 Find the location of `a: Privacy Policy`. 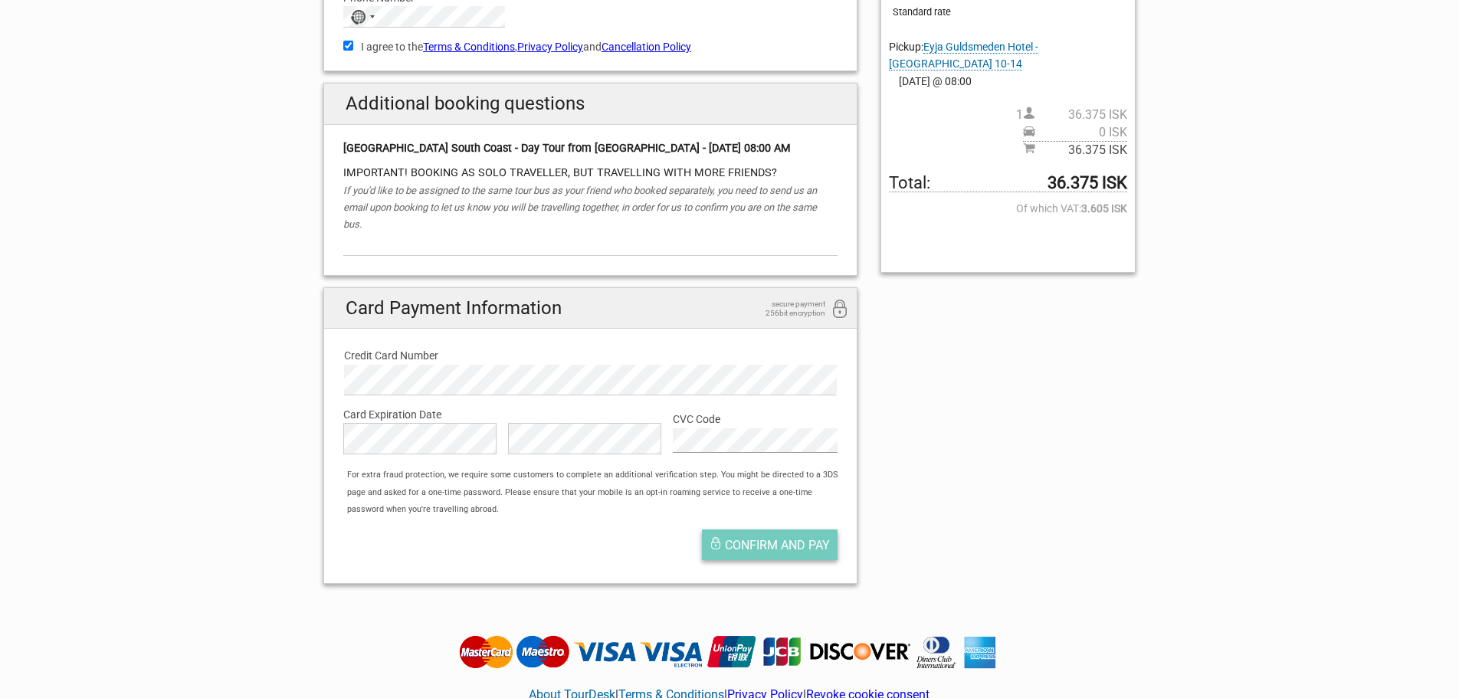

a: Privacy Policy is located at coordinates (550, 47).